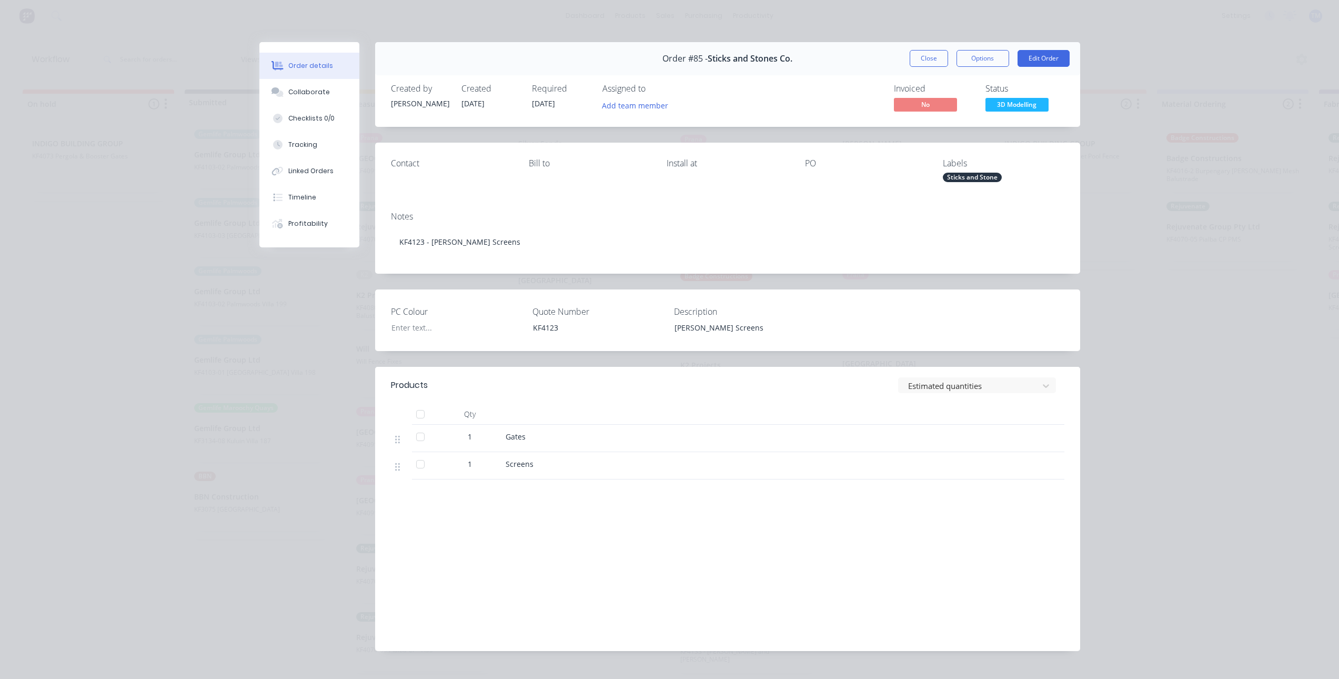 The height and width of the screenshot is (679, 1339). Describe the element at coordinates (516, 436) in the screenshot. I see `span: Gates` at that location.